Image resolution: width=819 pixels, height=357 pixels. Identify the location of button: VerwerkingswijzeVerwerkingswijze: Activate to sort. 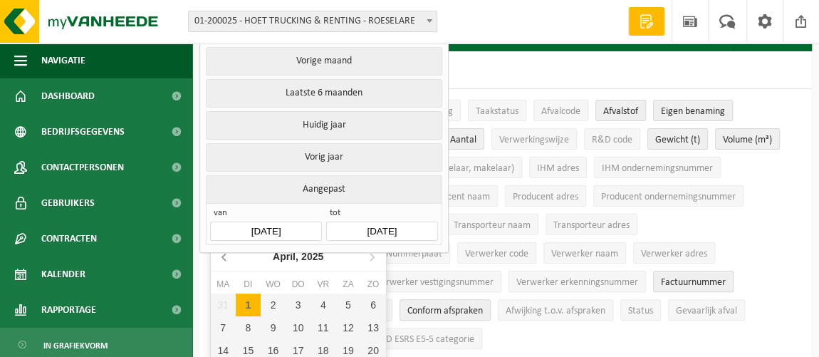
(534, 139).